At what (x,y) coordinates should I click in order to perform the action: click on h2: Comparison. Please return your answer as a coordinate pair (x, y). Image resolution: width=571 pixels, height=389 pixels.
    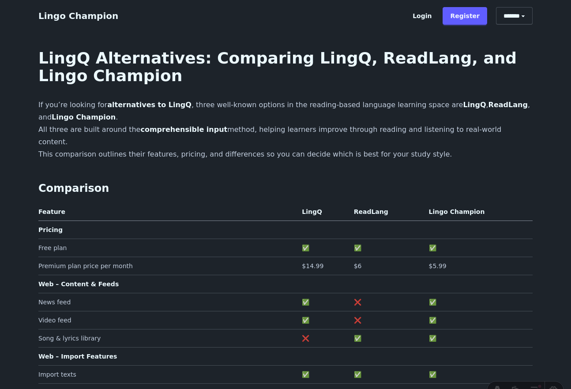
    Looking at the image, I should click on (286, 189).